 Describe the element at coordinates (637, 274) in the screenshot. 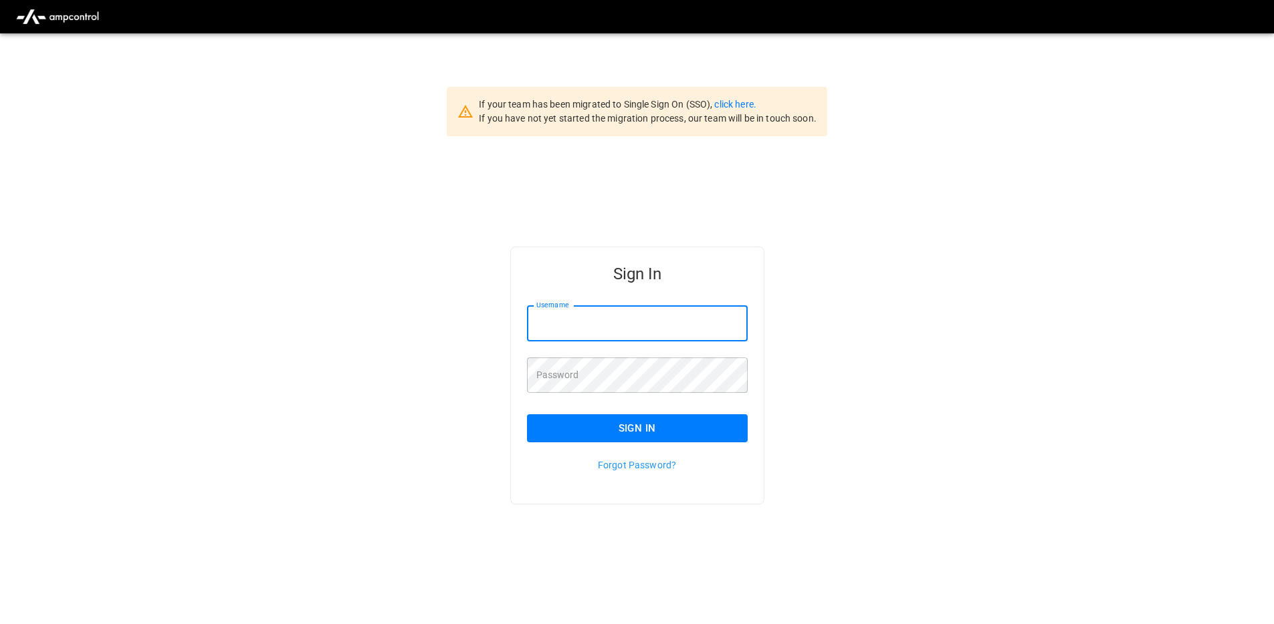

I see `h5: Sign In` at that location.